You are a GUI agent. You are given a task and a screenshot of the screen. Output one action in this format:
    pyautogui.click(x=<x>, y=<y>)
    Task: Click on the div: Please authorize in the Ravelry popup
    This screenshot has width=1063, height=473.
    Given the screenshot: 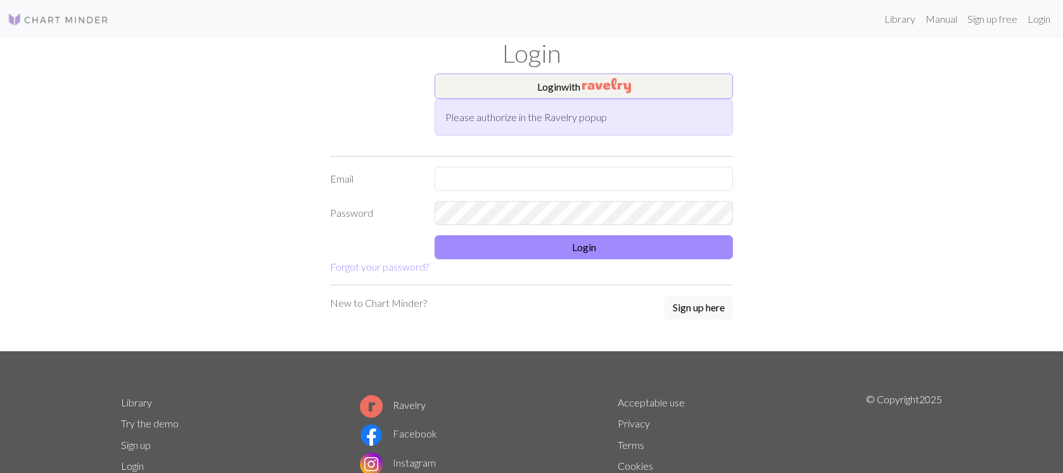 What is the action you would take?
    pyautogui.click(x=584, y=117)
    